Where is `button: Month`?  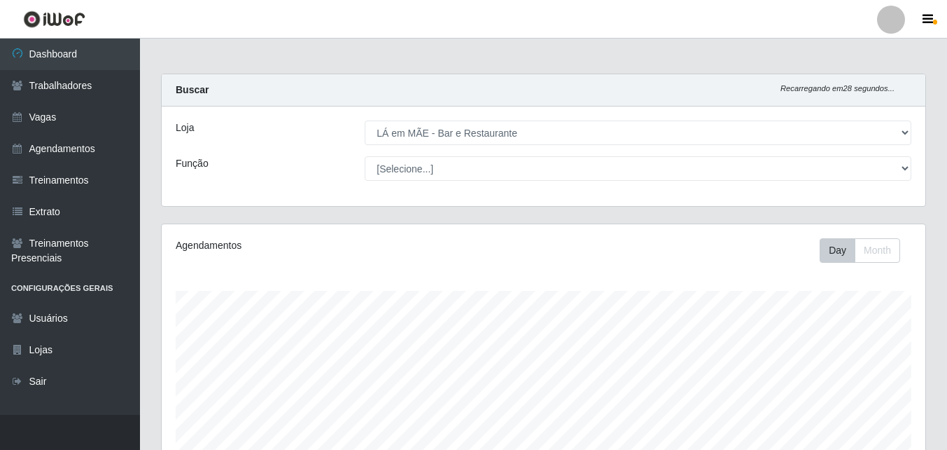 button: Month is located at coordinates (877, 250).